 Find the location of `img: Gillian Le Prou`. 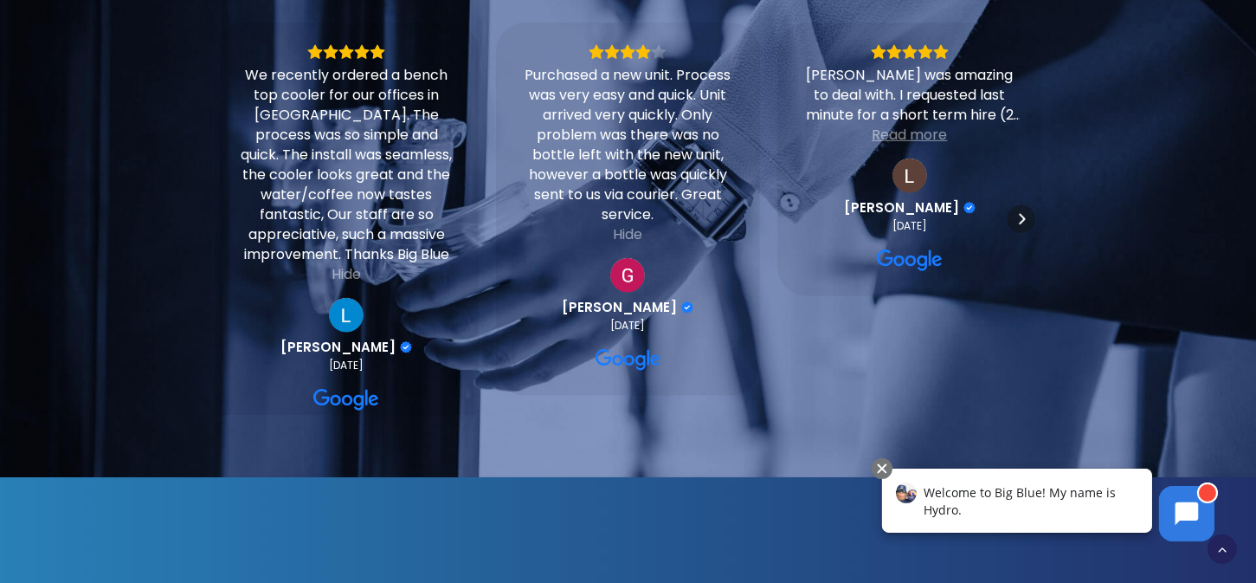

img: Gillian Le Prou is located at coordinates (628, 275).